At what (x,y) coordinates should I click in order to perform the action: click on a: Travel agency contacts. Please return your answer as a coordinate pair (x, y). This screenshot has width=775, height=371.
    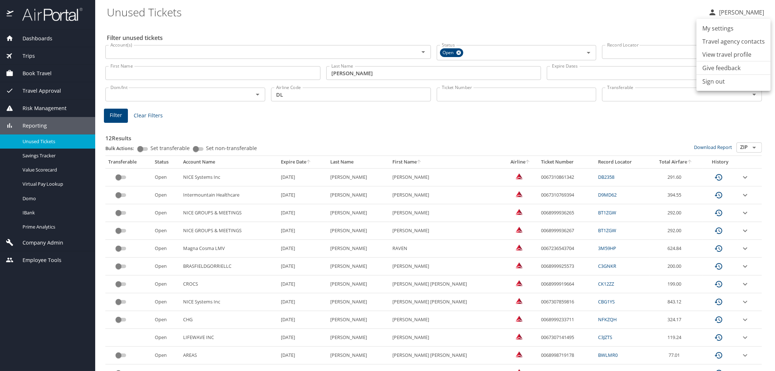
    Looking at the image, I should click on (734, 41).